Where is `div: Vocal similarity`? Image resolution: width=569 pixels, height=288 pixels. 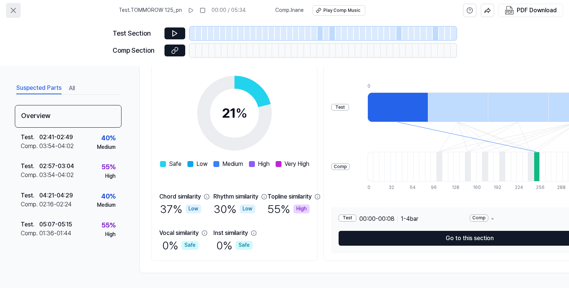 div: Vocal similarity is located at coordinates (179, 233).